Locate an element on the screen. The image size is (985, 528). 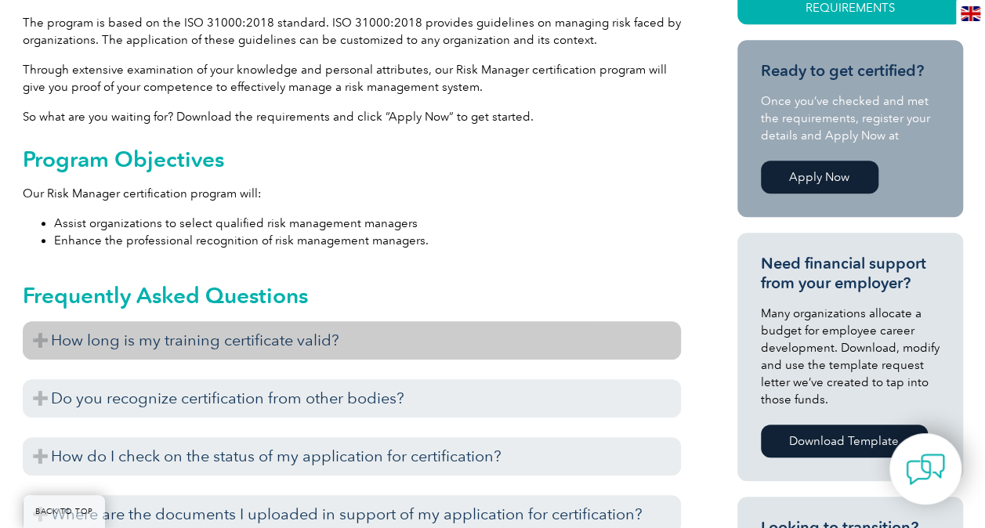
h3: Do you recognize certification from other bodies? is located at coordinates (352, 398).